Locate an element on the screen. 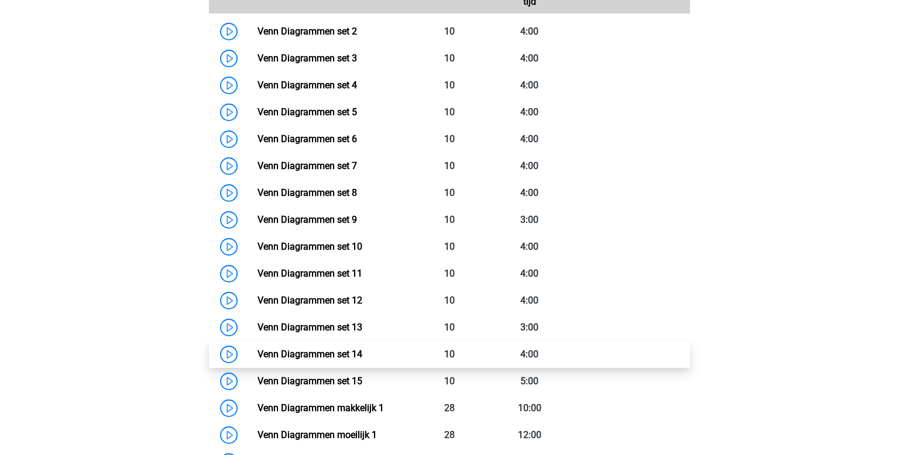 This screenshot has width=899, height=455. a: Venn Diagrammen makkelijk 1 is located at coordinates (321, 408).